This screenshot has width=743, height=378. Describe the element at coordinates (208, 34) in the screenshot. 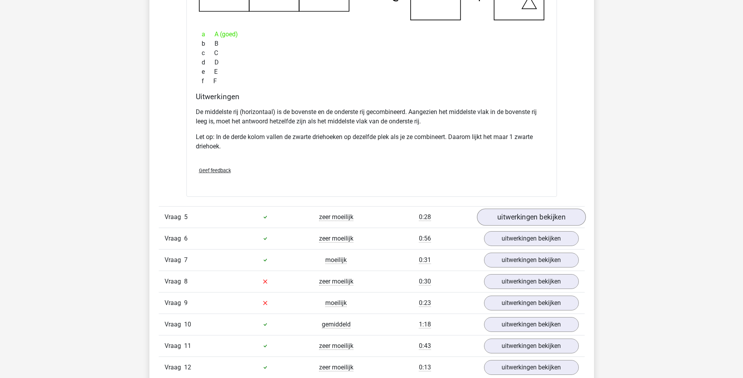

I see `span: a` at that location.